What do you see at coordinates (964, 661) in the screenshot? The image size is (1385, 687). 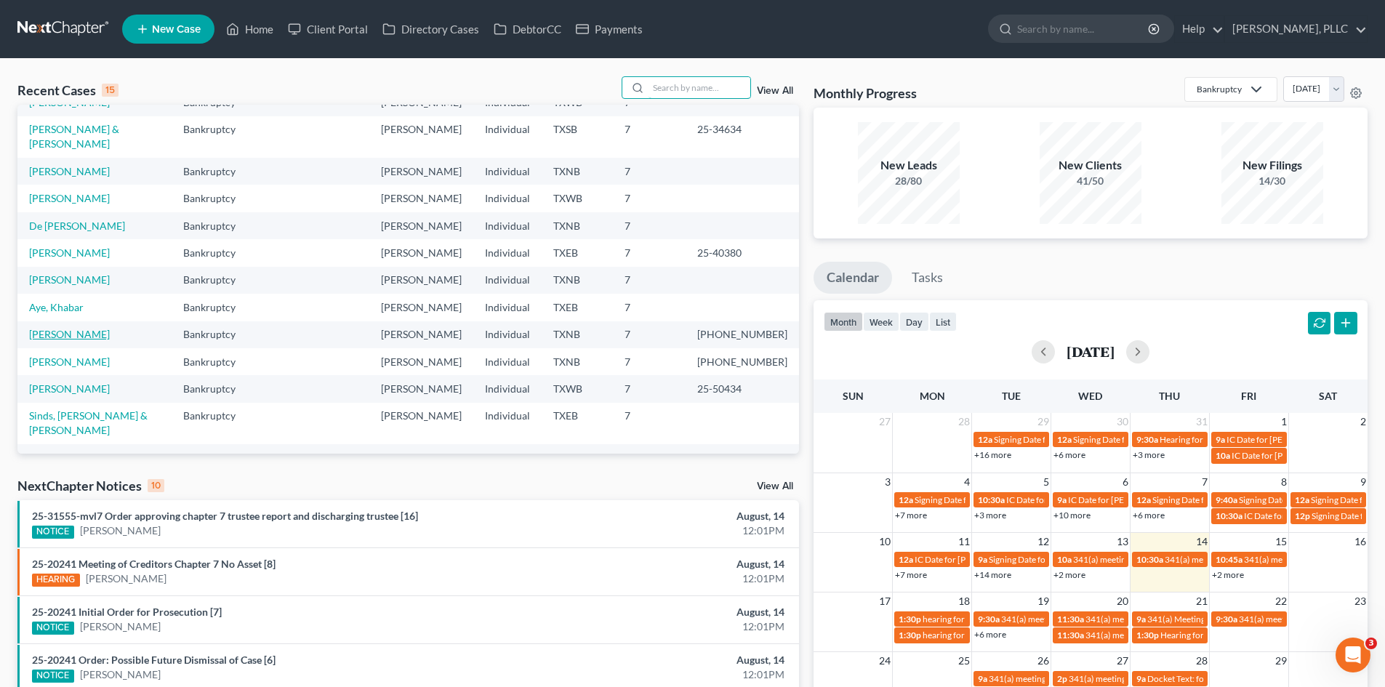 I see `span: 25` at bounding box center [964, 661].